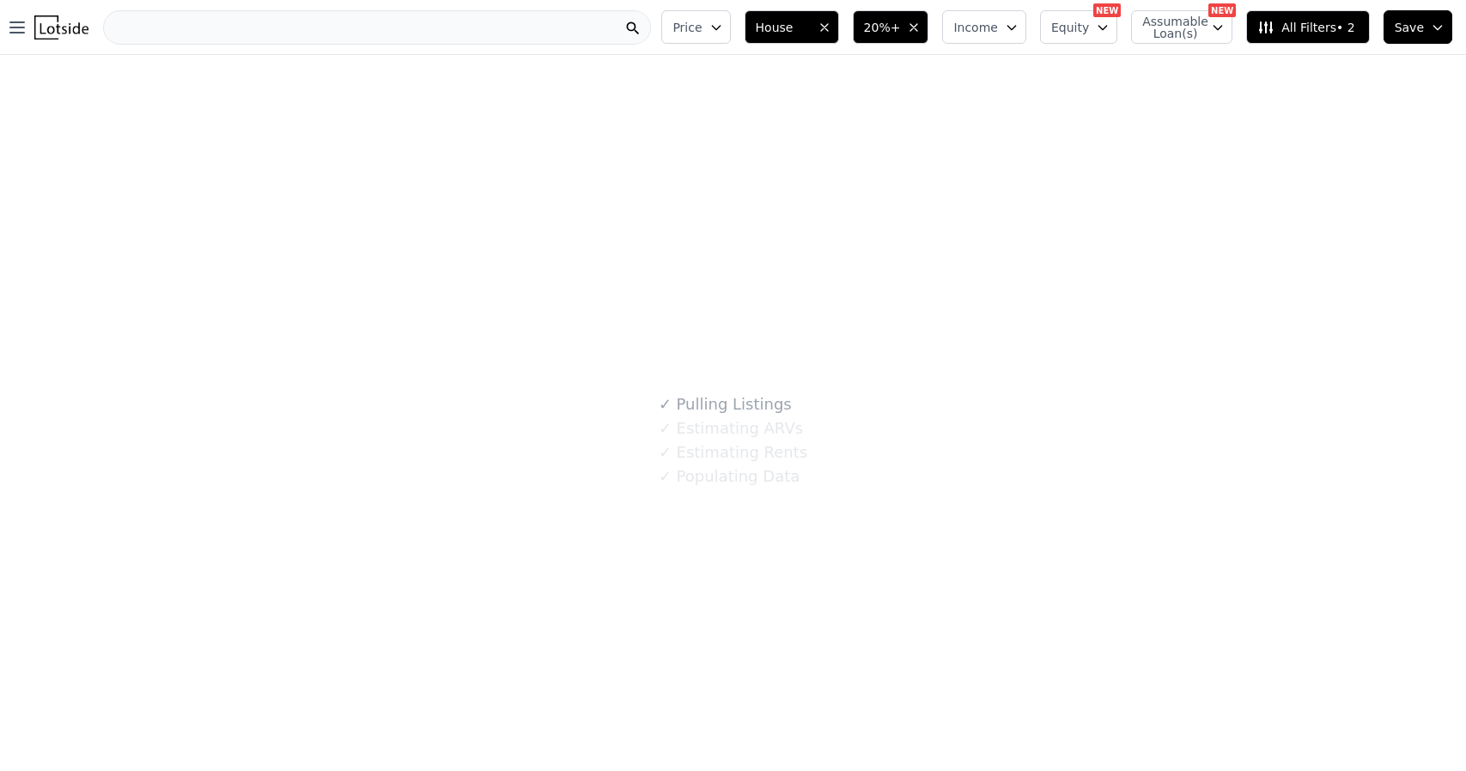  Describe the element at coordinates (1169, 27) in the screenshot. I see `span: Assumable Loan(s)` at that location.